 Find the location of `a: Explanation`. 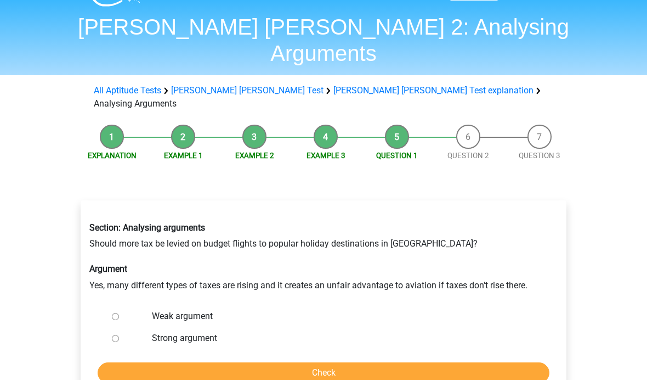

a: Explanation is located at coordinates (112, 155).